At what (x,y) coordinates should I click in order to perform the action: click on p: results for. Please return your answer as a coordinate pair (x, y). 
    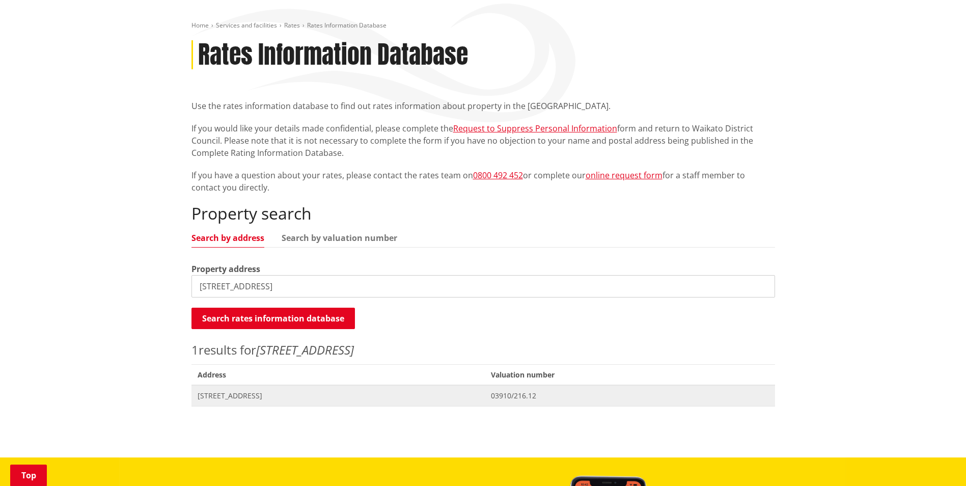
    Looking at the image, I should click on (483, 350).